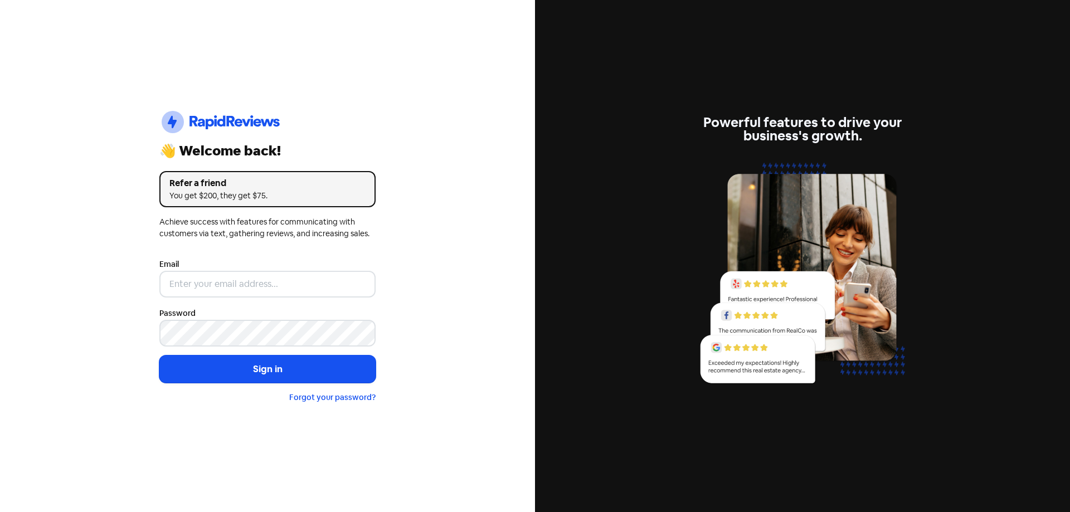 Image resolution: width=1070 pixels, height=512 pixels. I want to click on div: Achieve success with features for communicating with customers via text, gathering reviews, and i..., so click(268, 228).